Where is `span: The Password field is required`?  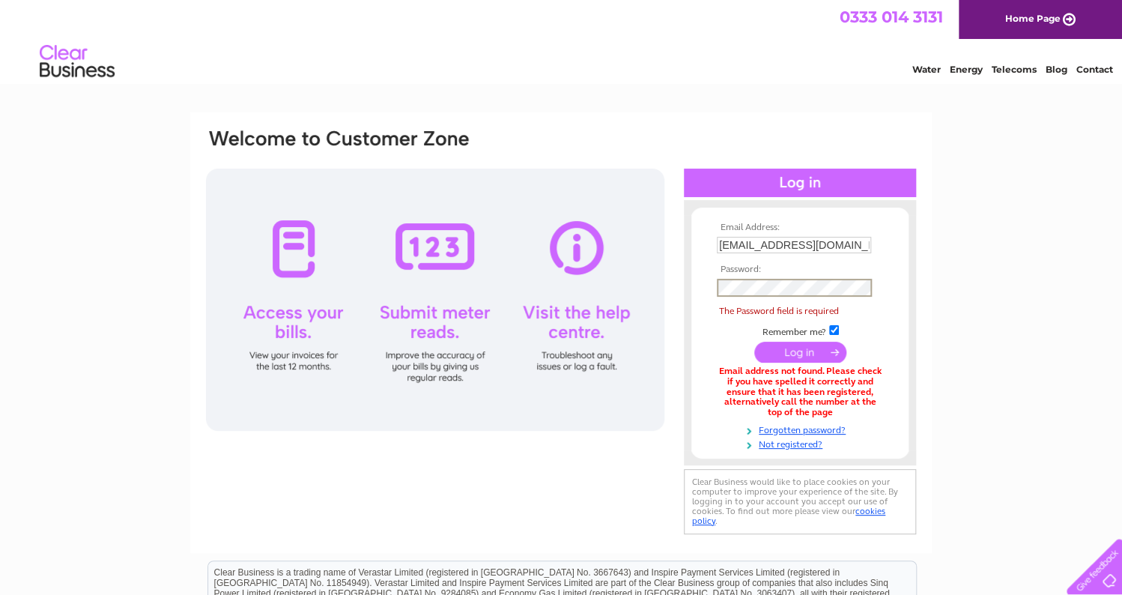
span: The Password field is required is located at coordinates (779, 311).